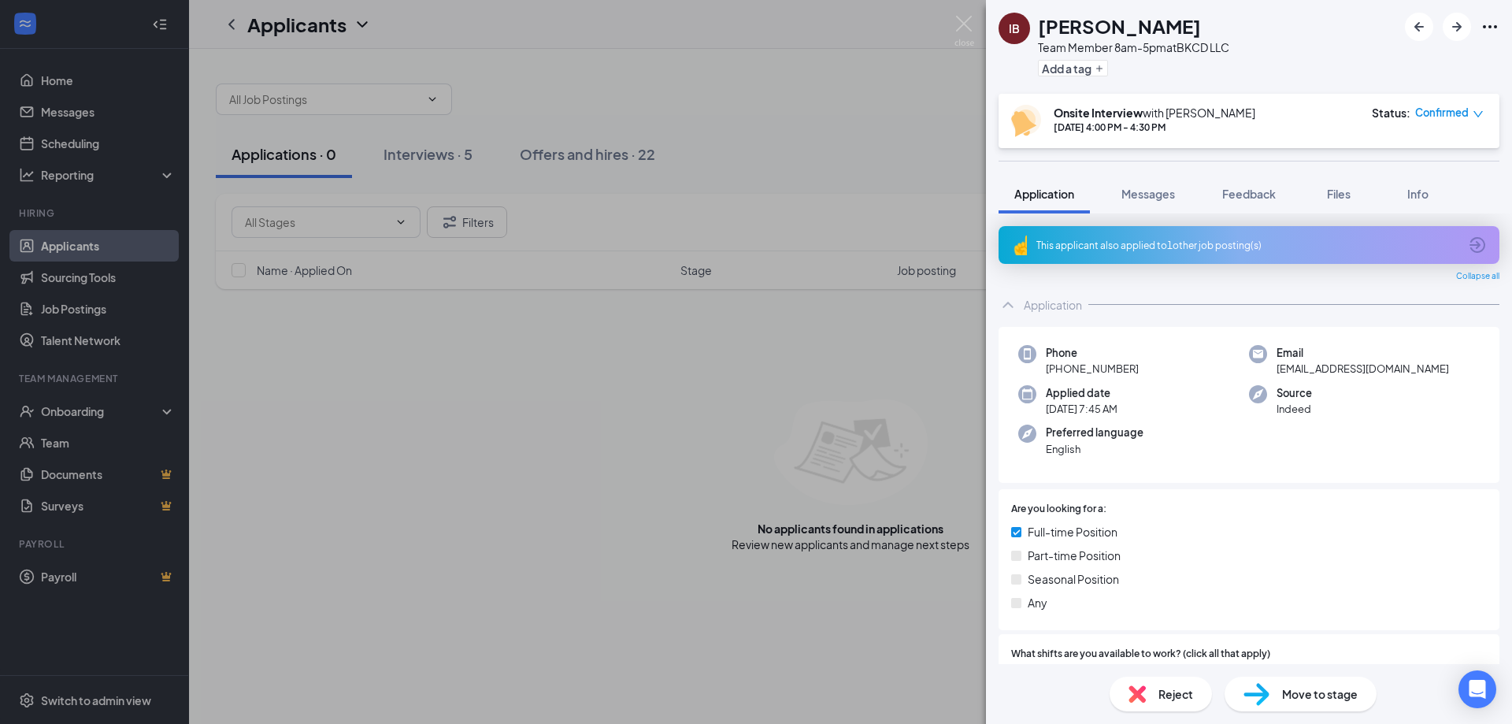 This screenshot has height=724, width=1512. What do you see at coordinates (1457, 27) in the screenshot?
I see `button: ArrowRight` at bounding box center [1457, 27].